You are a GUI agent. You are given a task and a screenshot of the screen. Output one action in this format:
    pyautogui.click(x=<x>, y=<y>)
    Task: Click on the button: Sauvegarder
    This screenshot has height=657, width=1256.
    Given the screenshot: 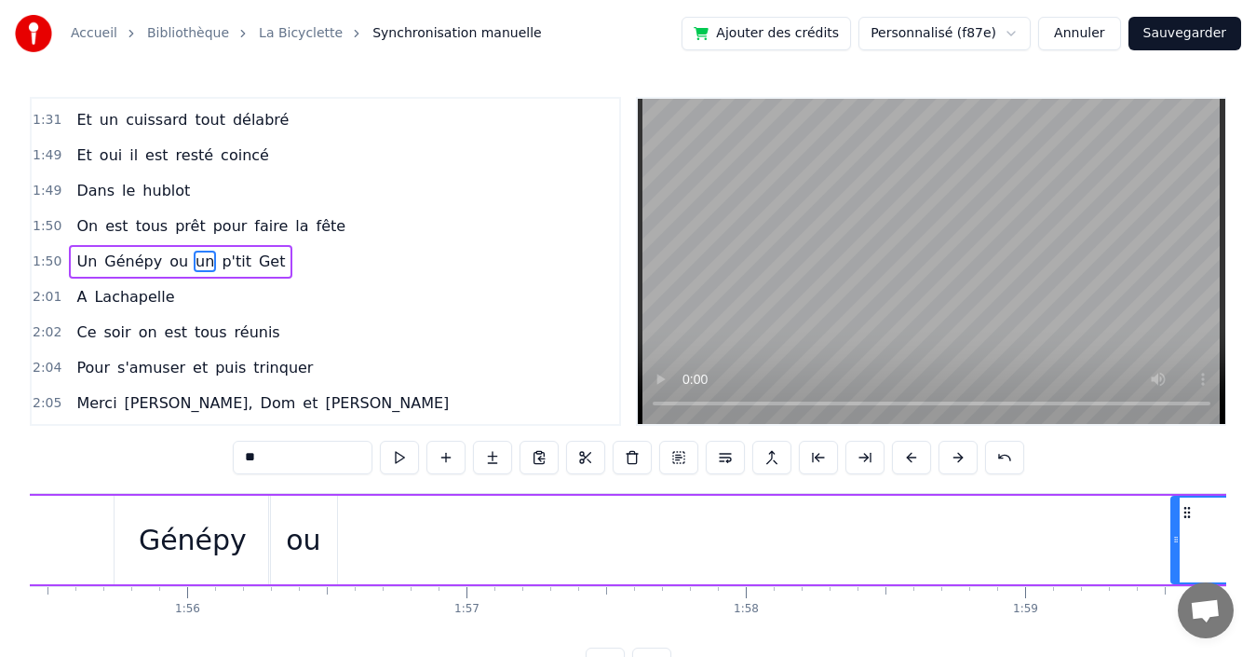 What is the action you would take?
    pyautogui.click(x=1185, y=34)
    